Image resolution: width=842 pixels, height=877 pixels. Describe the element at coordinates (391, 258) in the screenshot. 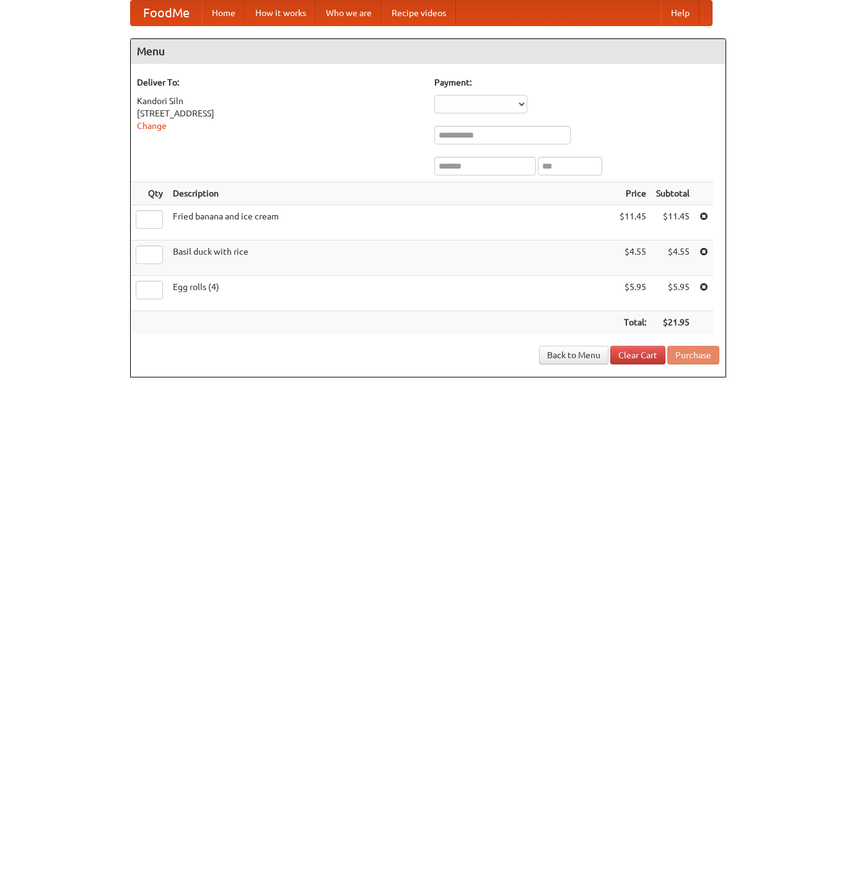

I see `td: Basil duck with rice` at that location.